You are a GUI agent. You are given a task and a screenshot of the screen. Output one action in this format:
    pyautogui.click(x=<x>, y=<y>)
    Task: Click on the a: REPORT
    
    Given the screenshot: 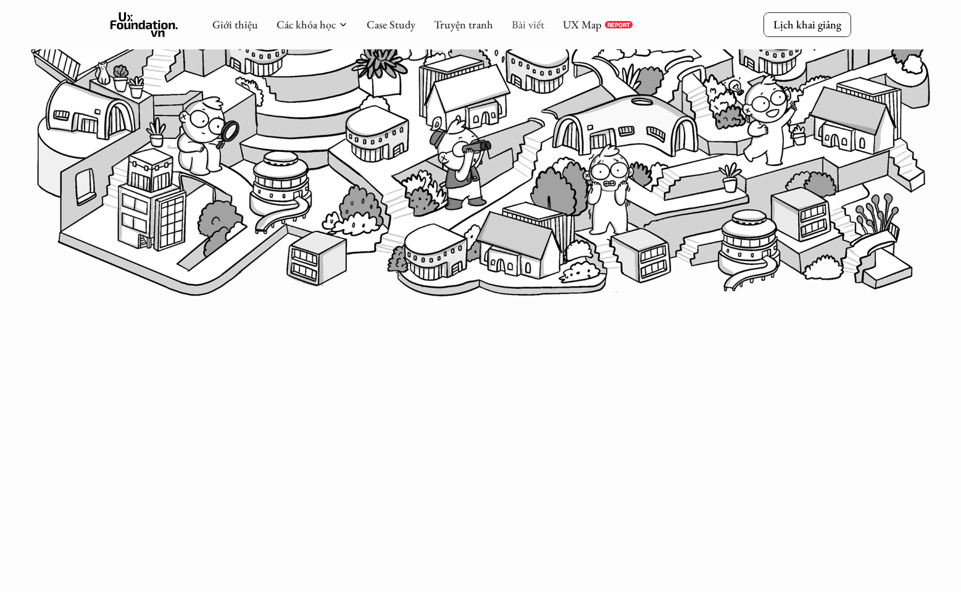 What is the action you would take?
    pyautogui.click(x=618, y=25)
    